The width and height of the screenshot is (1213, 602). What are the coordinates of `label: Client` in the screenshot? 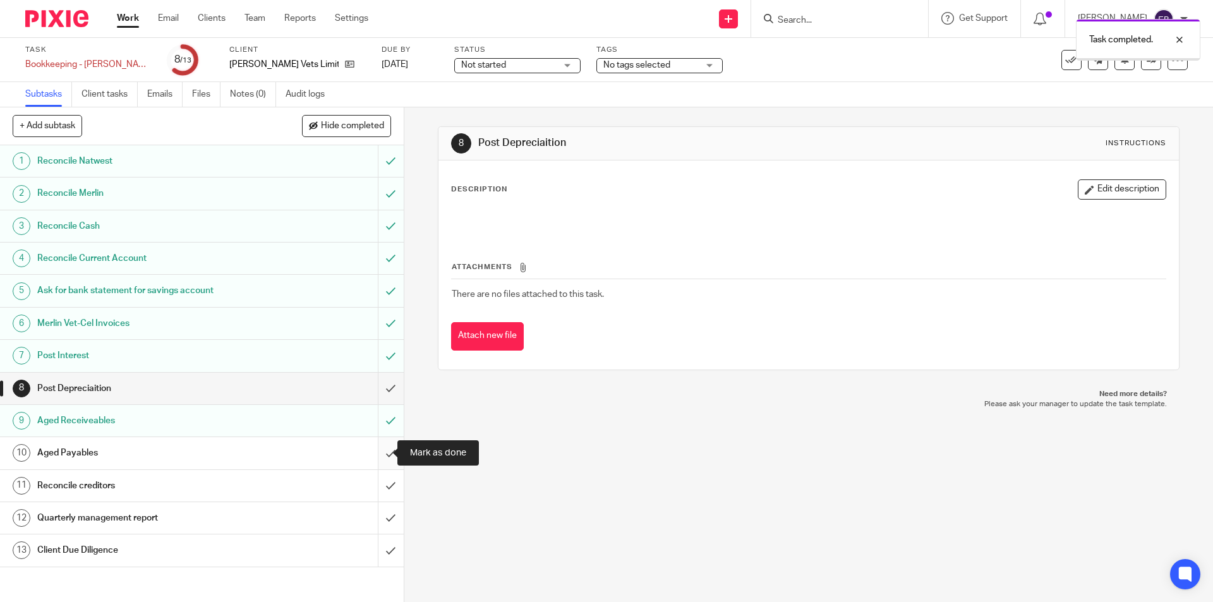 It's located at (298, 50).